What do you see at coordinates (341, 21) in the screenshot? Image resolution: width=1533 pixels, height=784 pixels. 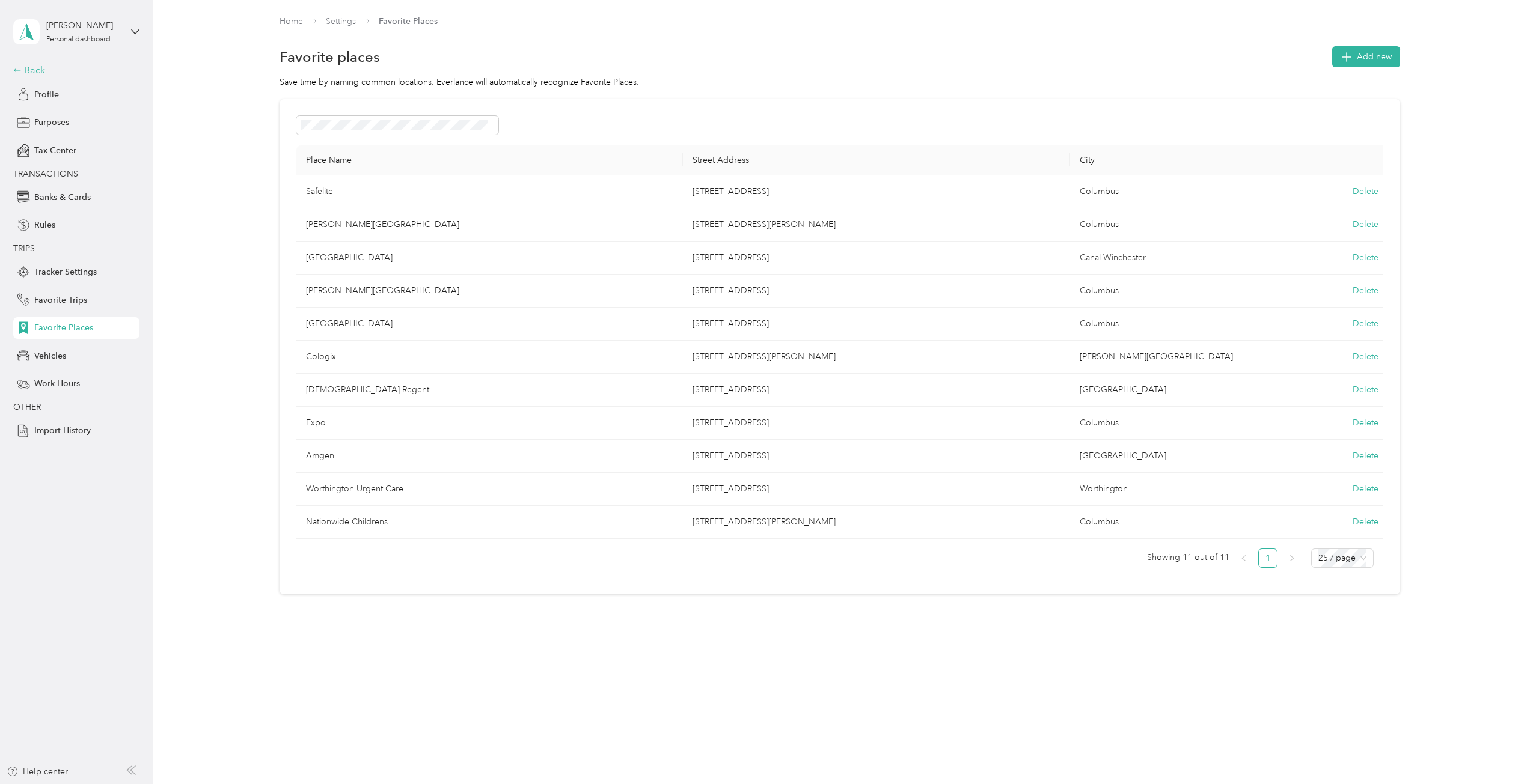 I see `a: Settings` at bounding box center [341, 21].